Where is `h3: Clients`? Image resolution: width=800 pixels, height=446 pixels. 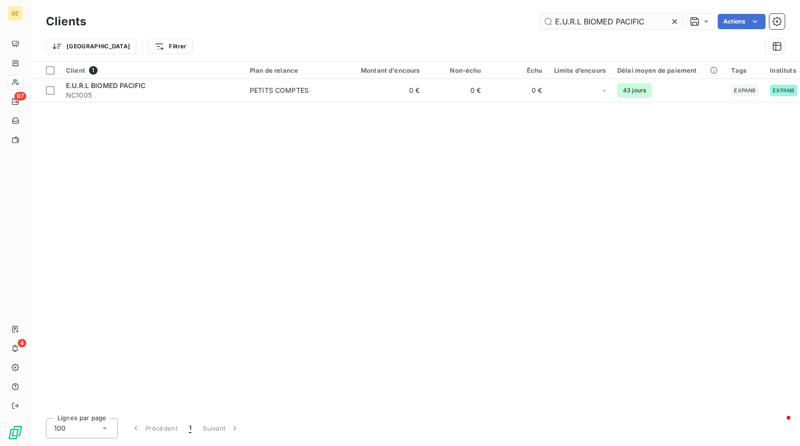
h3: Clients is located at coordinates (66, 22).